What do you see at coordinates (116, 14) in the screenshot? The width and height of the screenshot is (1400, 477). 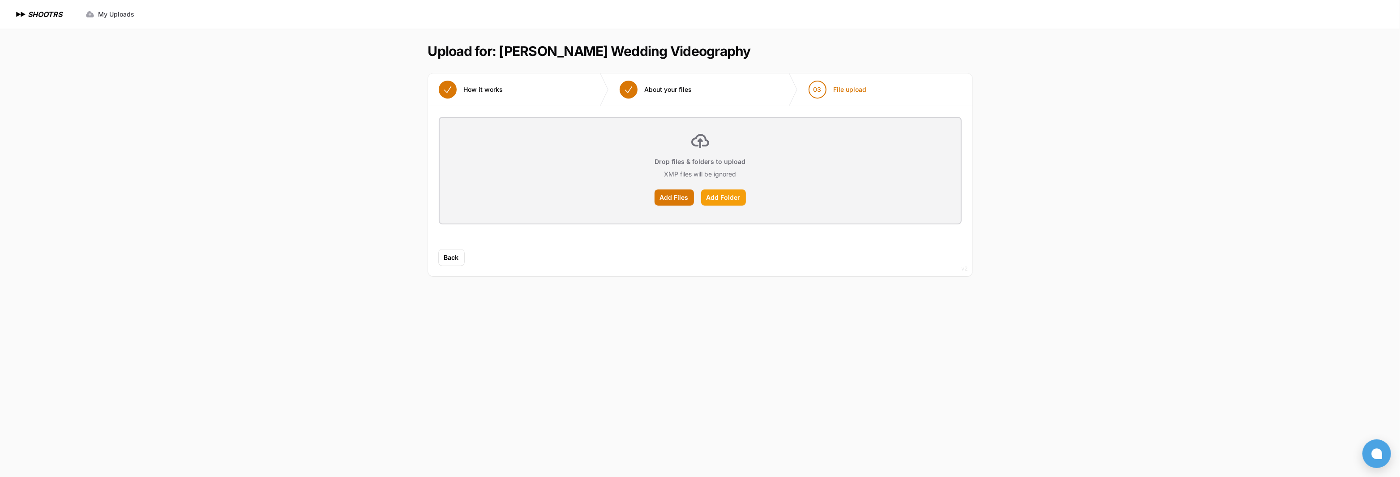 I see `span: My Uploads` at bounding box center [116, 14].